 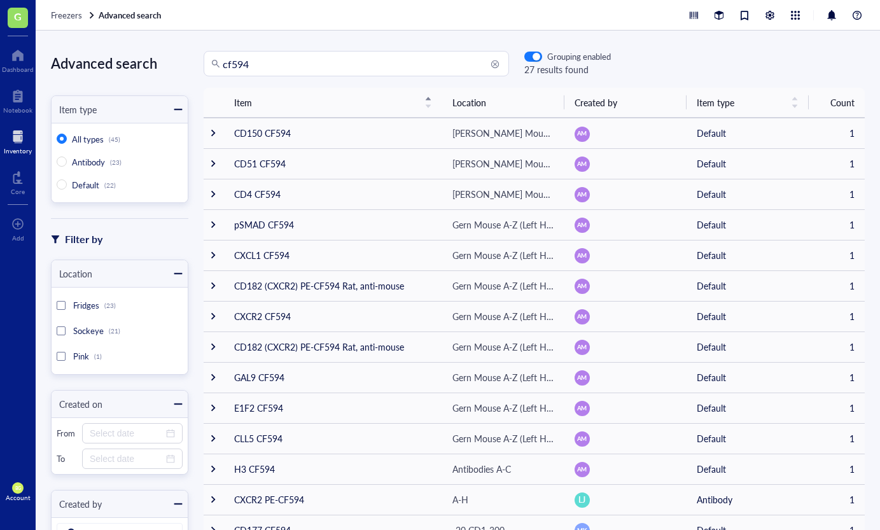 I want to click on div: Grouping enabled, so click(x=579, y=57).